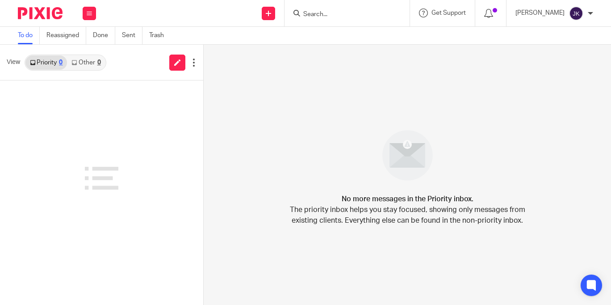 Image resolution: width=611 pixels, height=305 pixels. Describe the element at coordinates (160, 35) in the screenshot. I see `a: Trash` at that location.